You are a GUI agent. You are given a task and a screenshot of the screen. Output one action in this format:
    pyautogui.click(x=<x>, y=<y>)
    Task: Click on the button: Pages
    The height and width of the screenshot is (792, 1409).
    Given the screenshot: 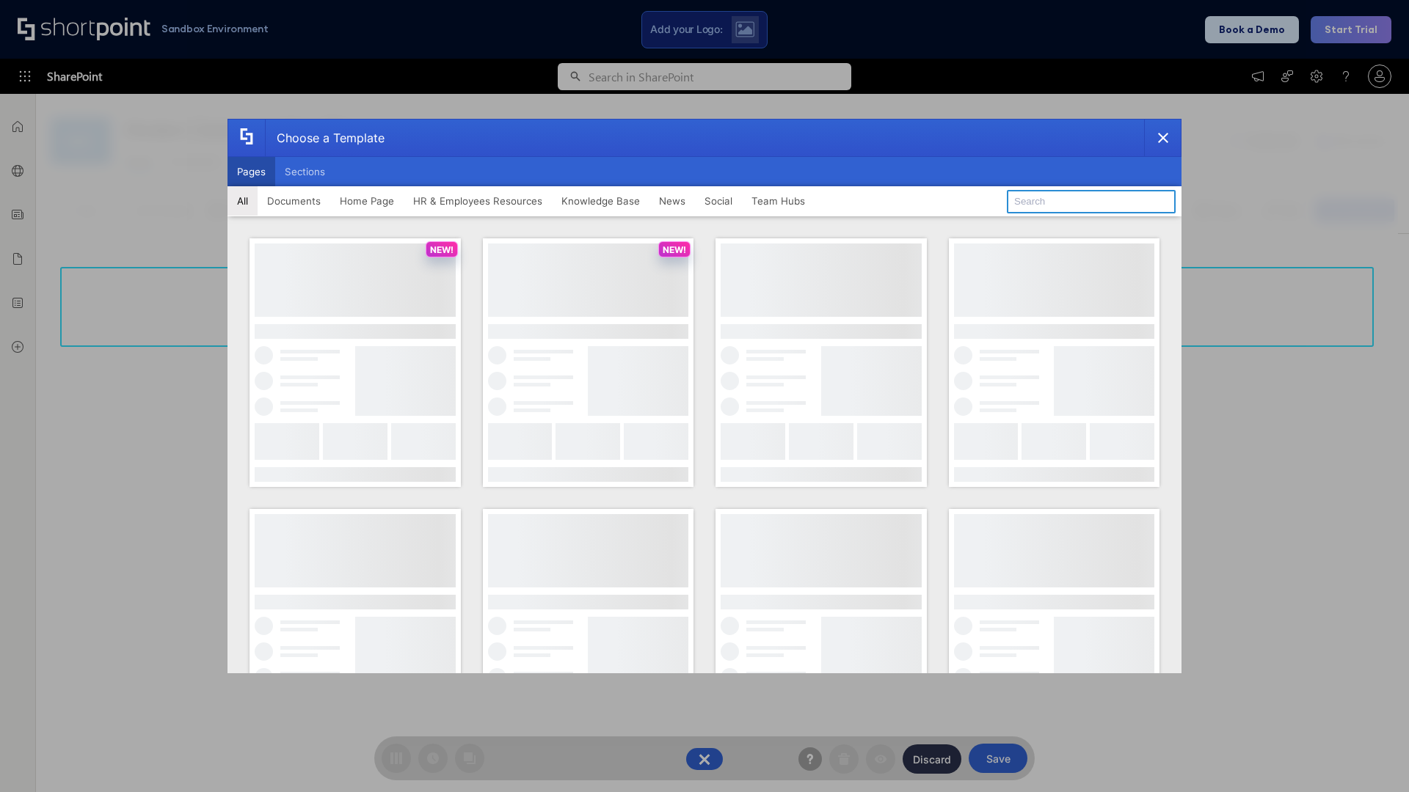 What is the action you would take?
    pyautogui.click(x=251, y=172)
    